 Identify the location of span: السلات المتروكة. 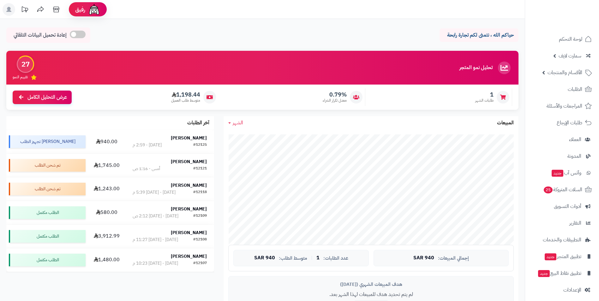
(562, 190).